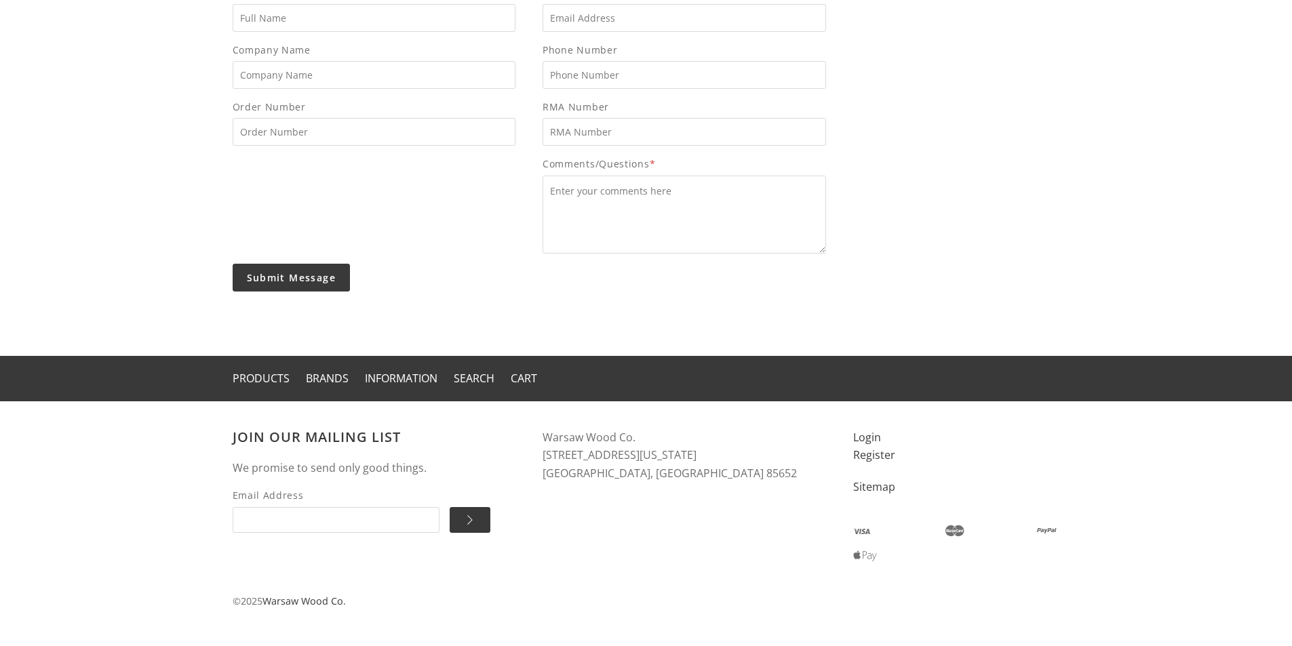 Image resolution: width=1292 pixels, height=646 pixels. I want to click on span: Comments/Questions, so click(684, 163).